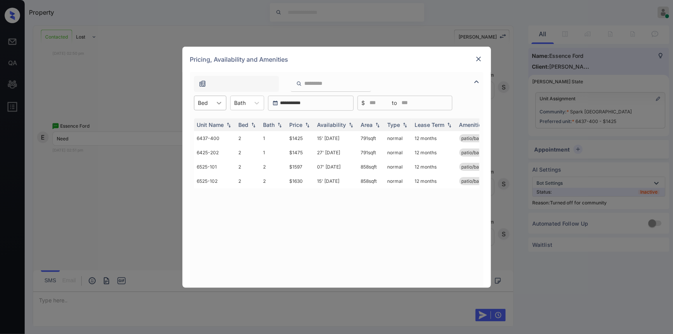  I want to click on td: 6525-102, so click(215, 181).